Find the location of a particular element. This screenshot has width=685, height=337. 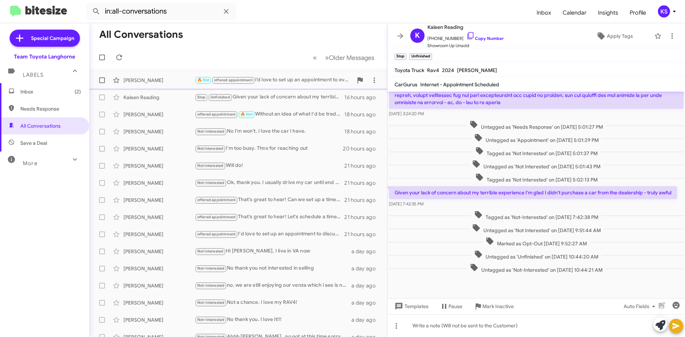

span: Unfinished is located at coordinates (220, 97).